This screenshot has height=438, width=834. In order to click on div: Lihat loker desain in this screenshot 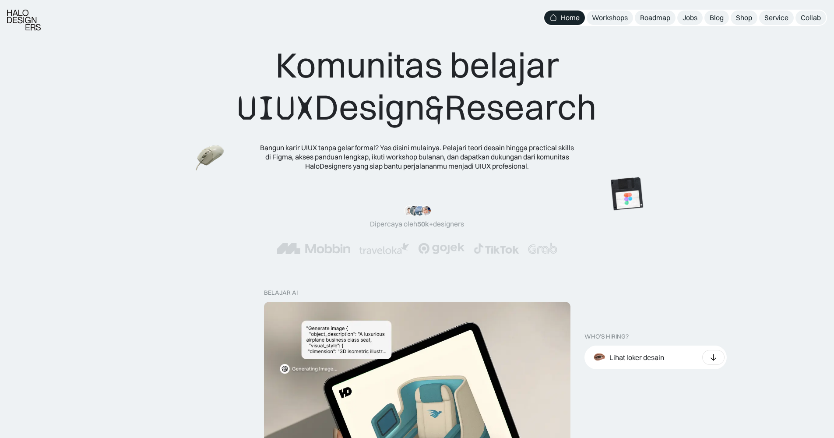, I will do `click(636, 357)`.